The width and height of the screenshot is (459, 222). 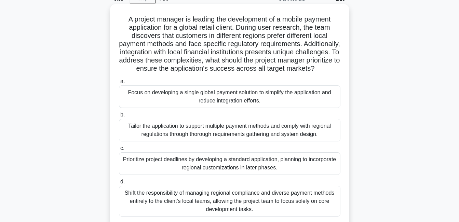 What do you see at coordinates (230, 164) in the screenshot?
I see `div: Prioritize project deadlines by developing a standard application, planning to incorporate region...` at bounding box center [230, 164].